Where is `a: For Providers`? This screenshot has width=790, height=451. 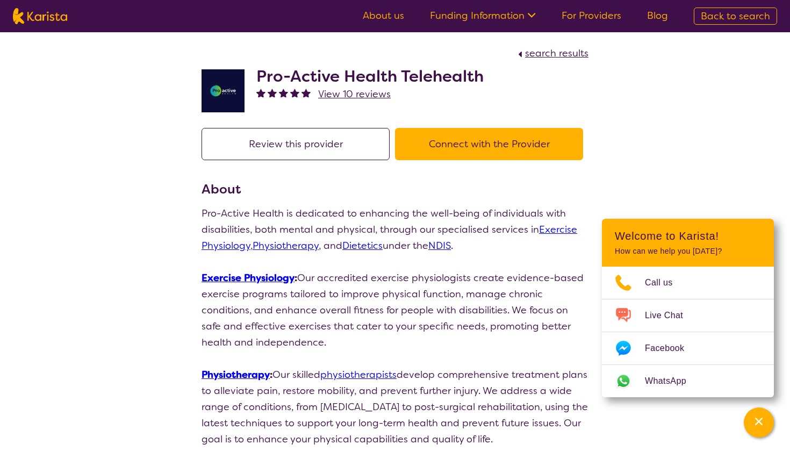
a: For Providers is located at coordinates (591, 16).